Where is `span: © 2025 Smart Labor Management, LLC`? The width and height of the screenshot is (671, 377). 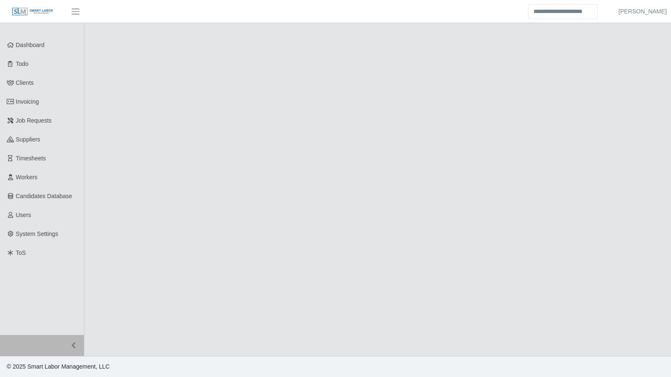 span: © 2025 Smart Labor Management, LLC is located at coordinates (58, 366).